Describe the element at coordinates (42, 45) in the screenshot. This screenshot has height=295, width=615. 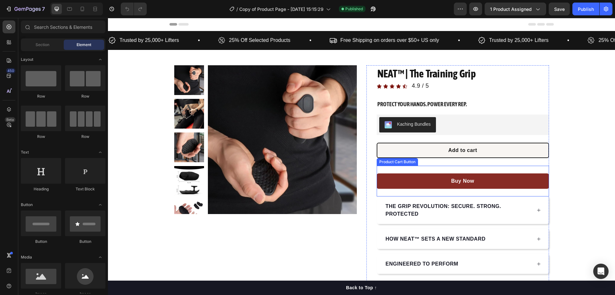
I see `span: Section` at that location.